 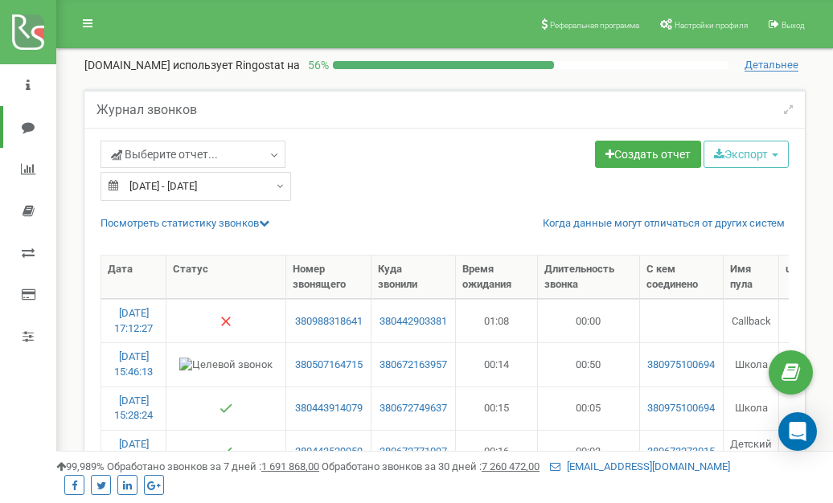 What do you see at coordinates (316, 65) in the screenshot?
I see `p: 56 %` at bounding box center [316, 65].